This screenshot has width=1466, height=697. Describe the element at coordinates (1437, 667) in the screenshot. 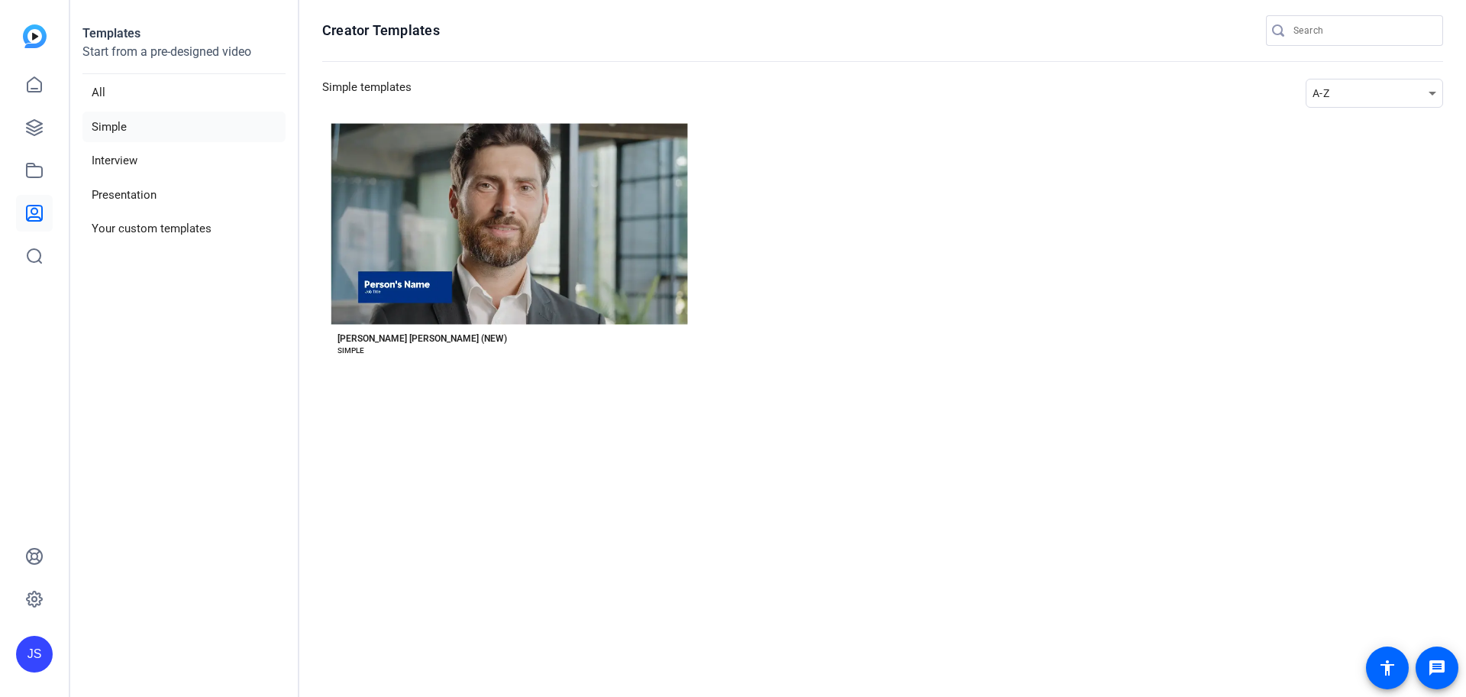

I see `mat-icon: message` at that location.